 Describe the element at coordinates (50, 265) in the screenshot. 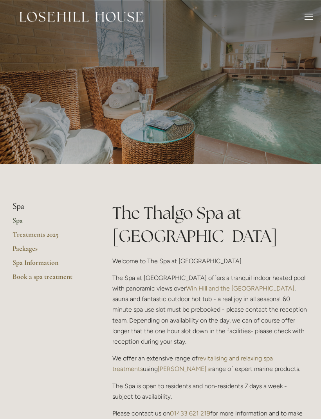

I see `a: Spa Information` at that location.